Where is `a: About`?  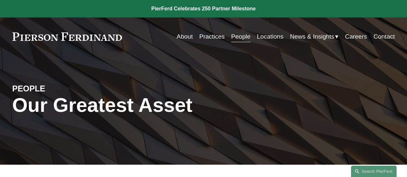
a: About is located at coordinates (185, 37).